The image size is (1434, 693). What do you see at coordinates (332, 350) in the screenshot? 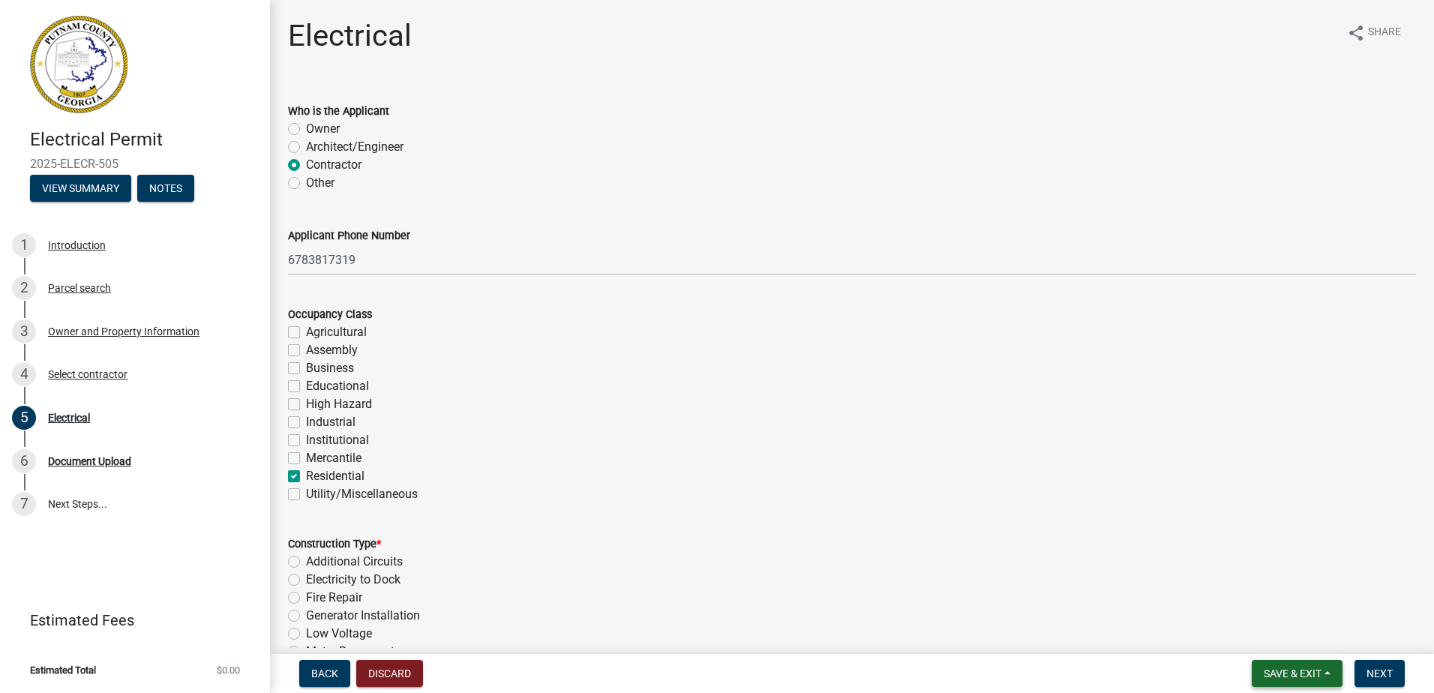
I see `label: Assembly` at bounding box center [332, 350].